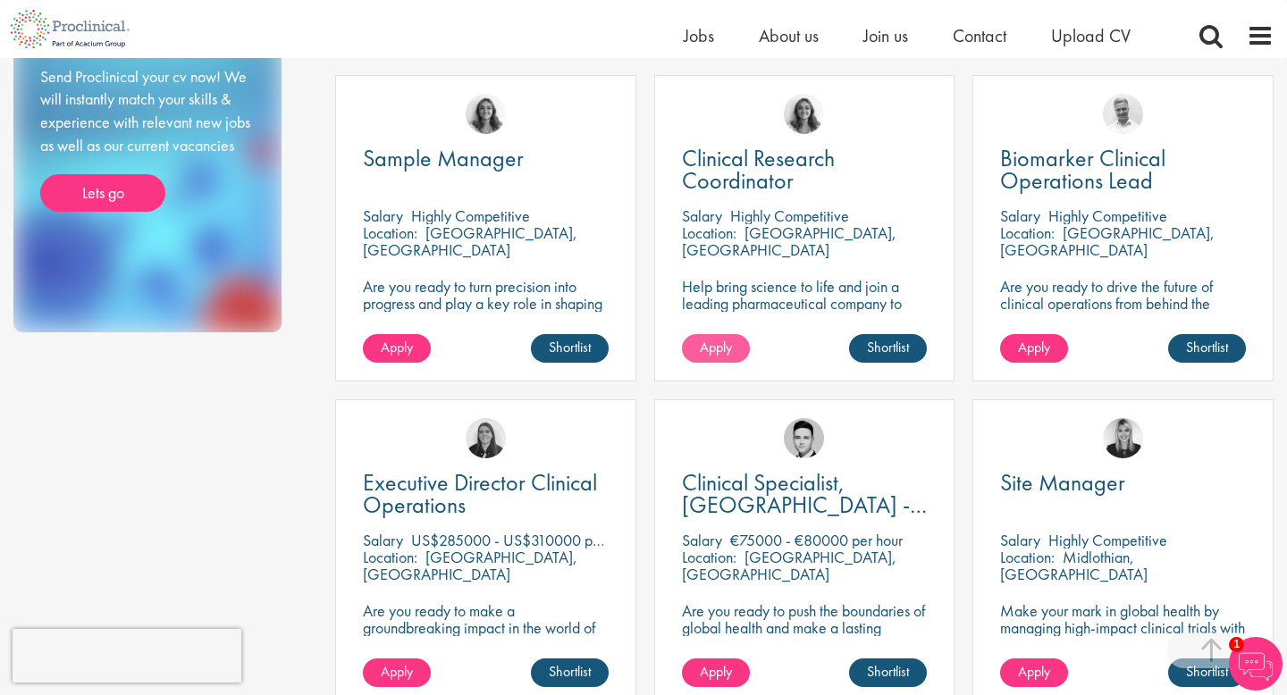 The width and height of the screenshot is (1287, 695). I want to click on span: Join us, so click(886, 36).